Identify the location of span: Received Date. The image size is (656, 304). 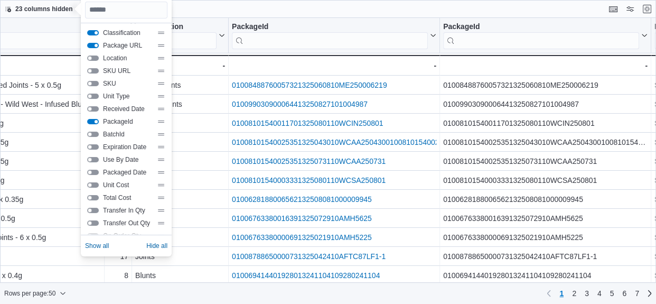
(128, 109).